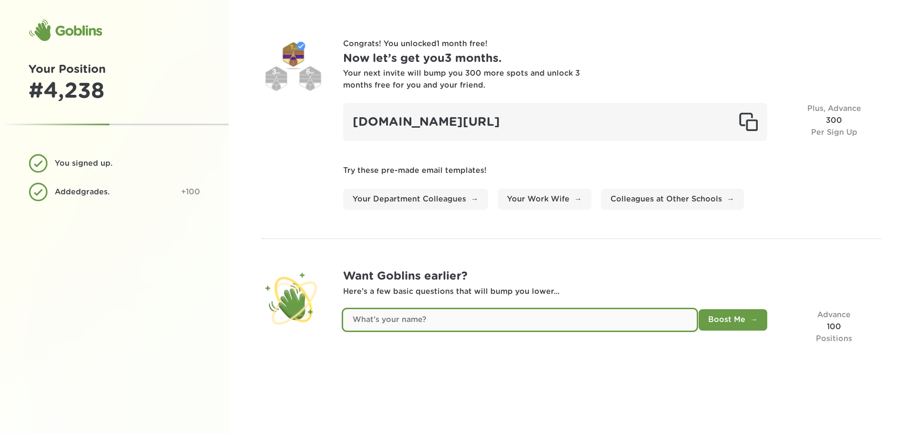 Image resolution: width=915 pixels, height=434 pixels. Describe the element at coordinates (114, 70) in the screenshot. I see `h1: Your Position` at that location.